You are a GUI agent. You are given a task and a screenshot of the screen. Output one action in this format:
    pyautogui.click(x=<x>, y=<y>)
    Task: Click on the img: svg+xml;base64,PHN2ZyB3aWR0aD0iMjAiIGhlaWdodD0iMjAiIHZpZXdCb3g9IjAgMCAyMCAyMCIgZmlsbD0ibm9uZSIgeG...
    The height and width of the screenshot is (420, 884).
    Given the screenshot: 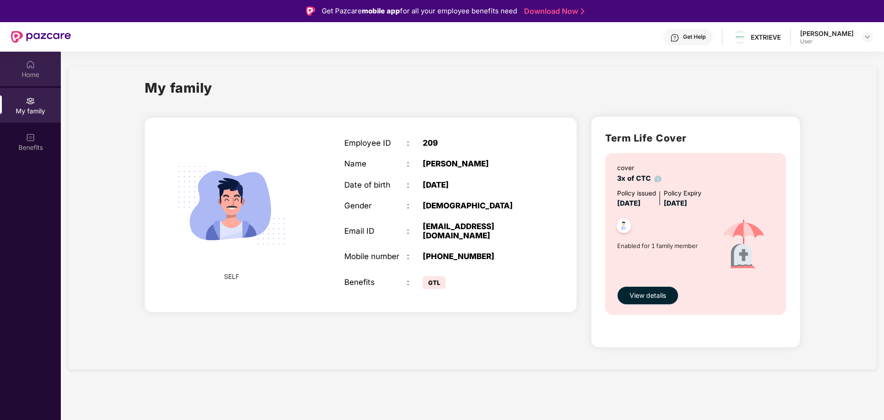 What is the action you would take?
    pyautogui.click(x=30, y=101)
    